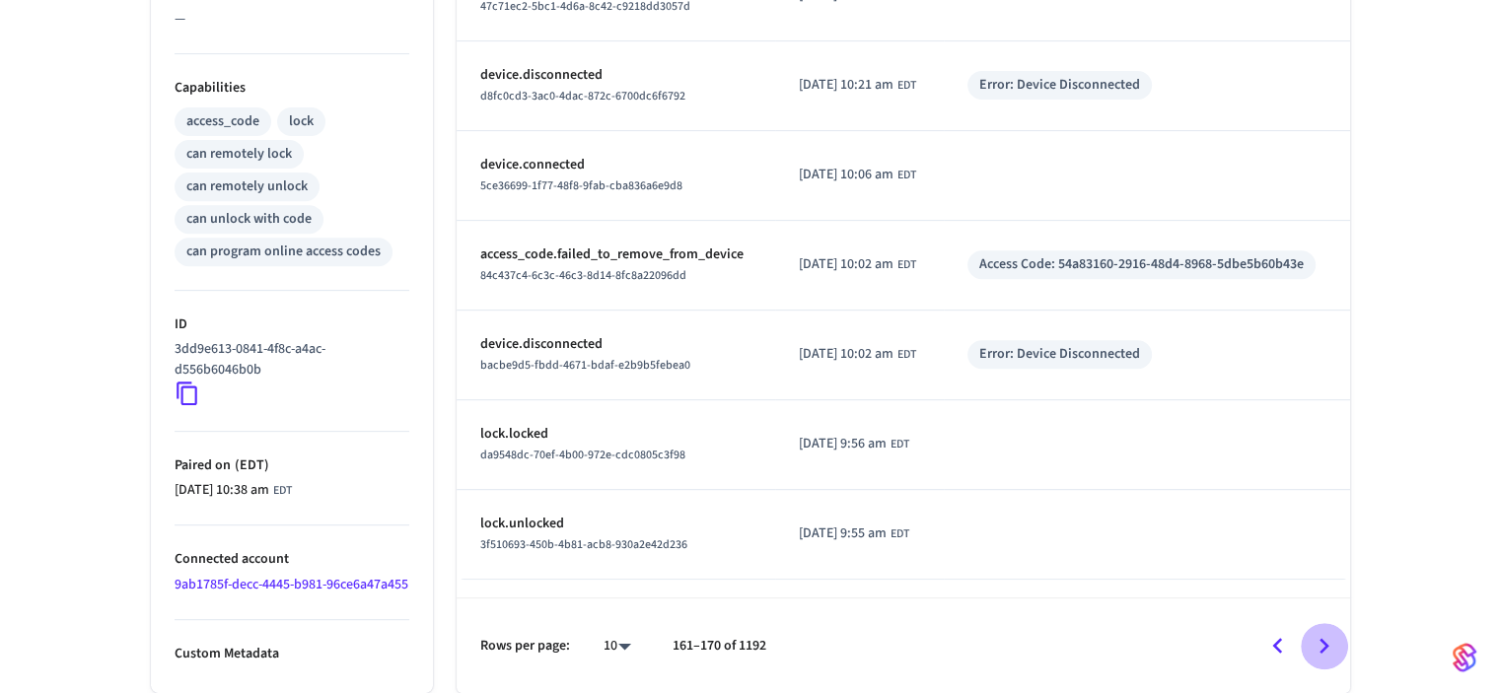 This screenshot has height=693, width=1500. I want to click on p: 161–170 of 1192, so click(719, 646).